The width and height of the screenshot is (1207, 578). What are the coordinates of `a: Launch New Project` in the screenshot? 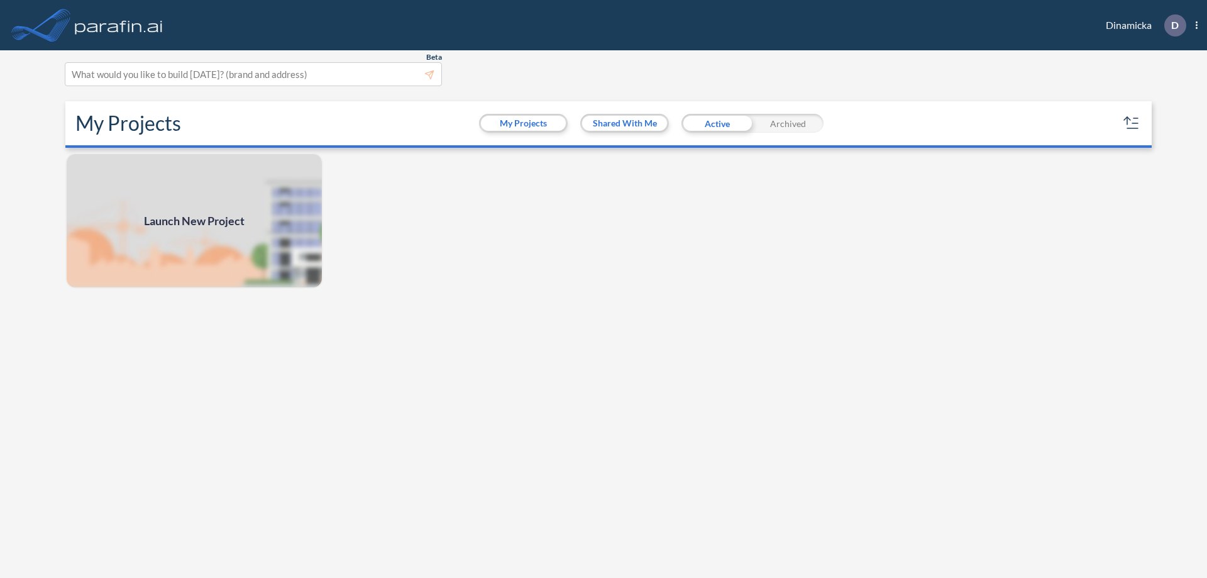 It's located at (194, 221).